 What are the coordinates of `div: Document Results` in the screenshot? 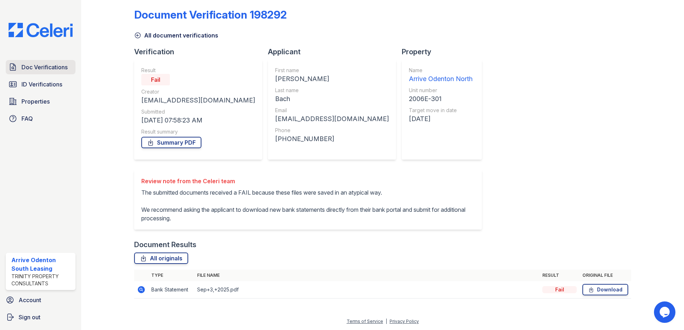 It's located at (165, 245).